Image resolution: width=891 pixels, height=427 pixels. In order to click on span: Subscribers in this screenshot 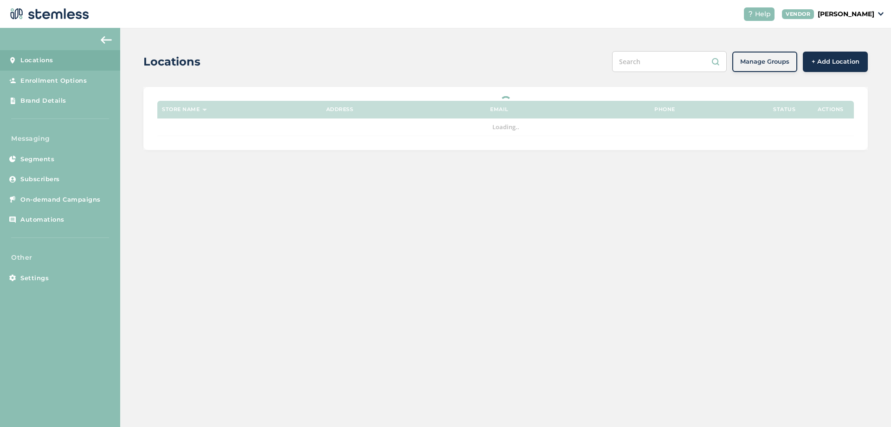, I will do `click(40, 179)`.